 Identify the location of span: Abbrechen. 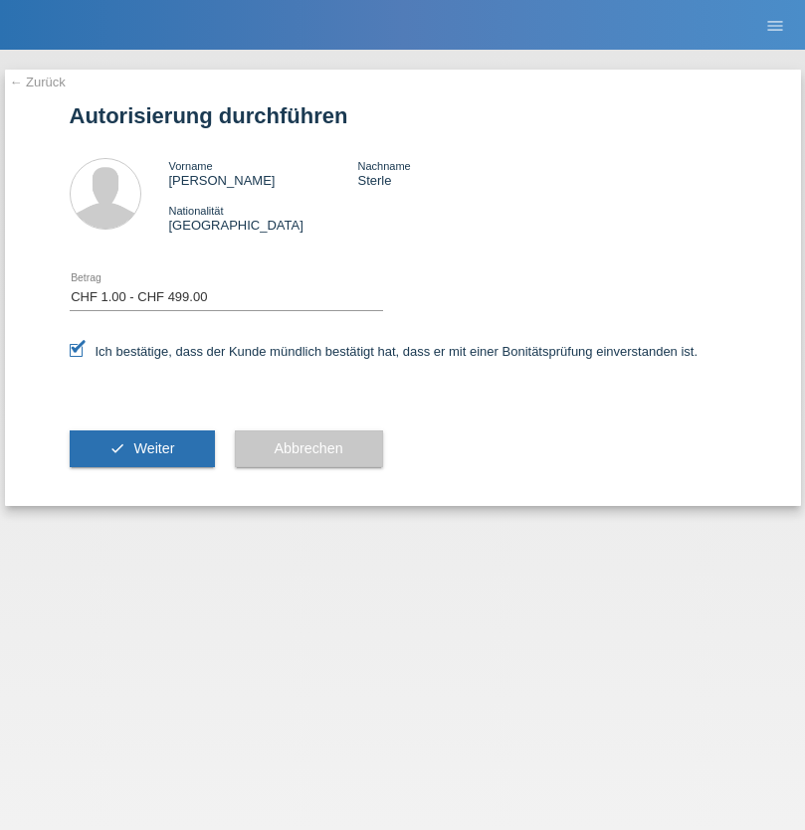
(308, 449).